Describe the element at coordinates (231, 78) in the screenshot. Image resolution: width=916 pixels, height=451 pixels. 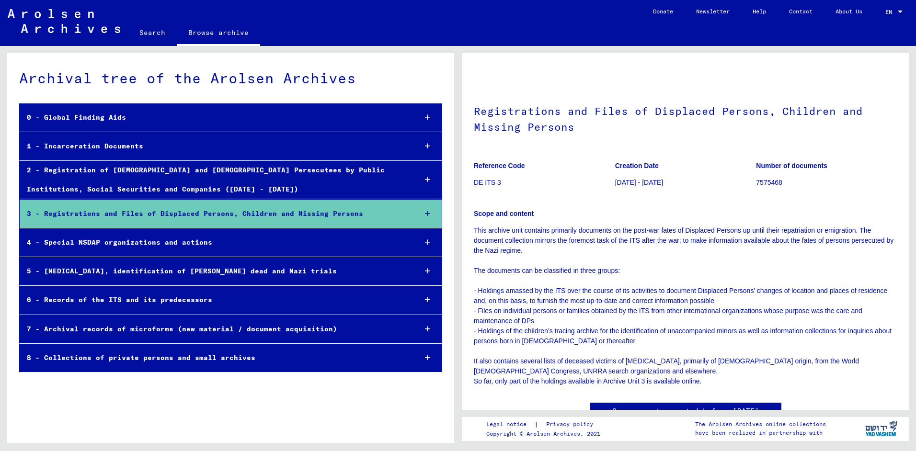
I see `div: Archival tree of the Arolsen Archives` at that location.